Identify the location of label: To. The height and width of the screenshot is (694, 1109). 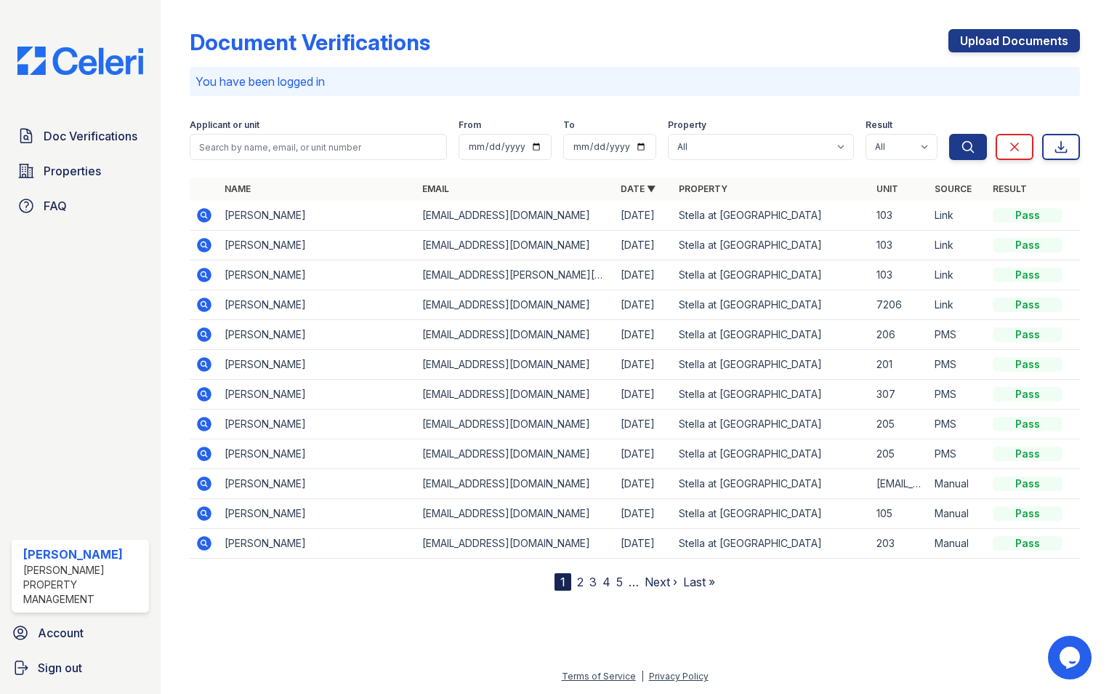
(569, 125).